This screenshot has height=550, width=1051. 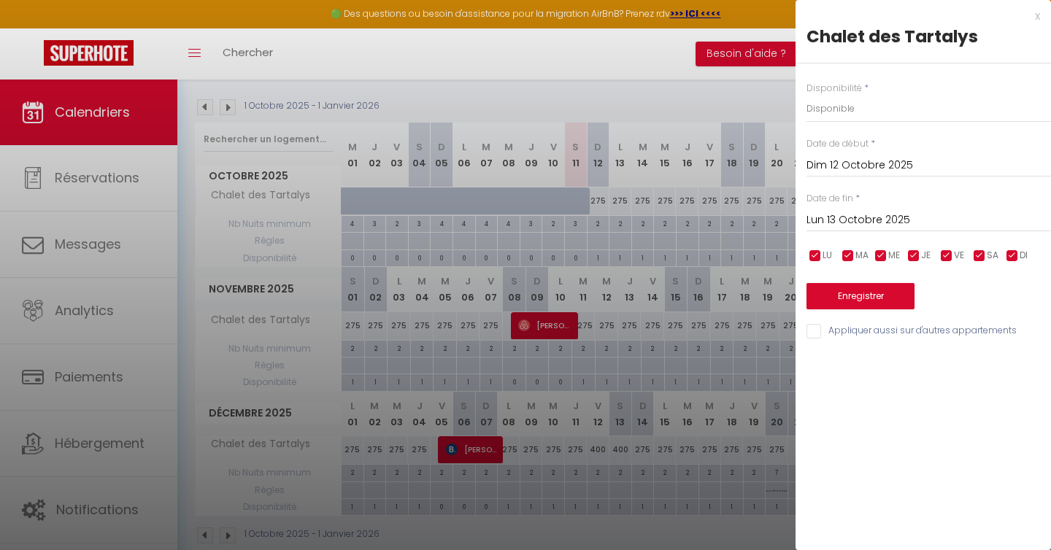 What do you see at coordinates (993, 255) in the screenshot?
I see `span: SA` at bounding box center [993, 255].